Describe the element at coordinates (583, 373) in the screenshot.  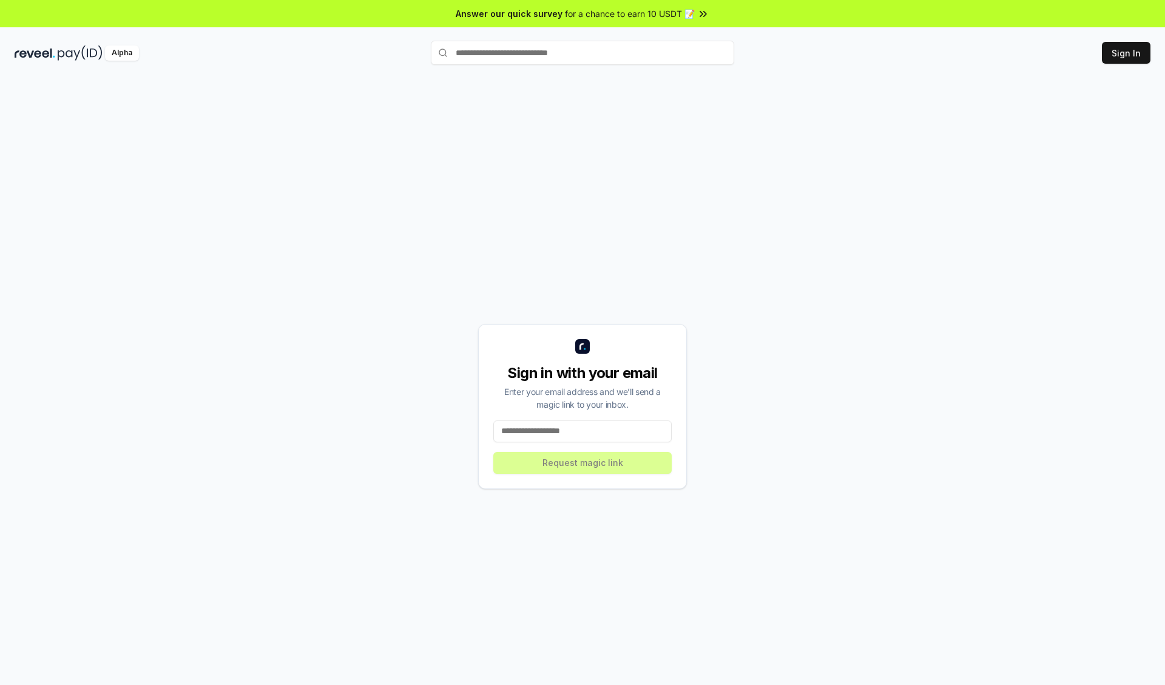
I see `div: Sign in with your email` at that location.